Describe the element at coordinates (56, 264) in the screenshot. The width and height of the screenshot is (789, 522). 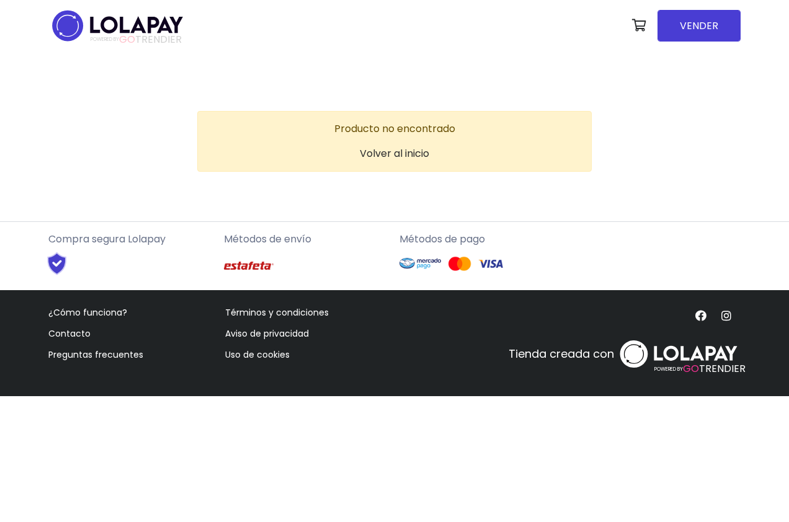
I see `img: Shield Logo` at that location.